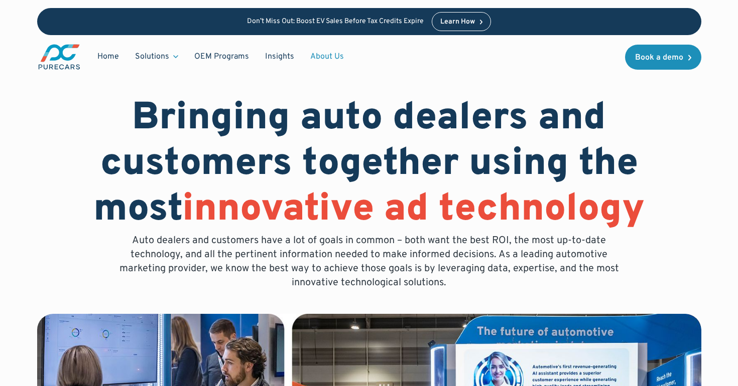 This screenshot has height=386, width=738. I want to click on div: Book a demo, so click(659, 58).